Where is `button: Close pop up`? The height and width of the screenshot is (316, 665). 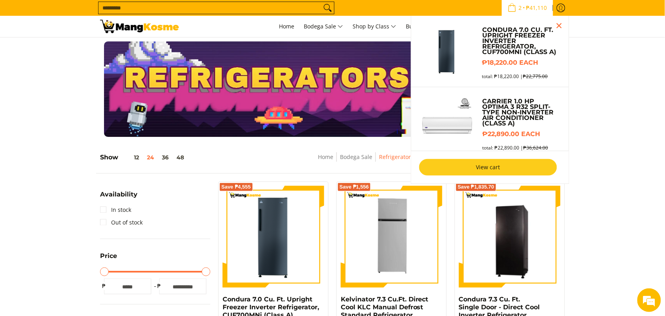 button: Close pop up is located at coordinates (559, 26).